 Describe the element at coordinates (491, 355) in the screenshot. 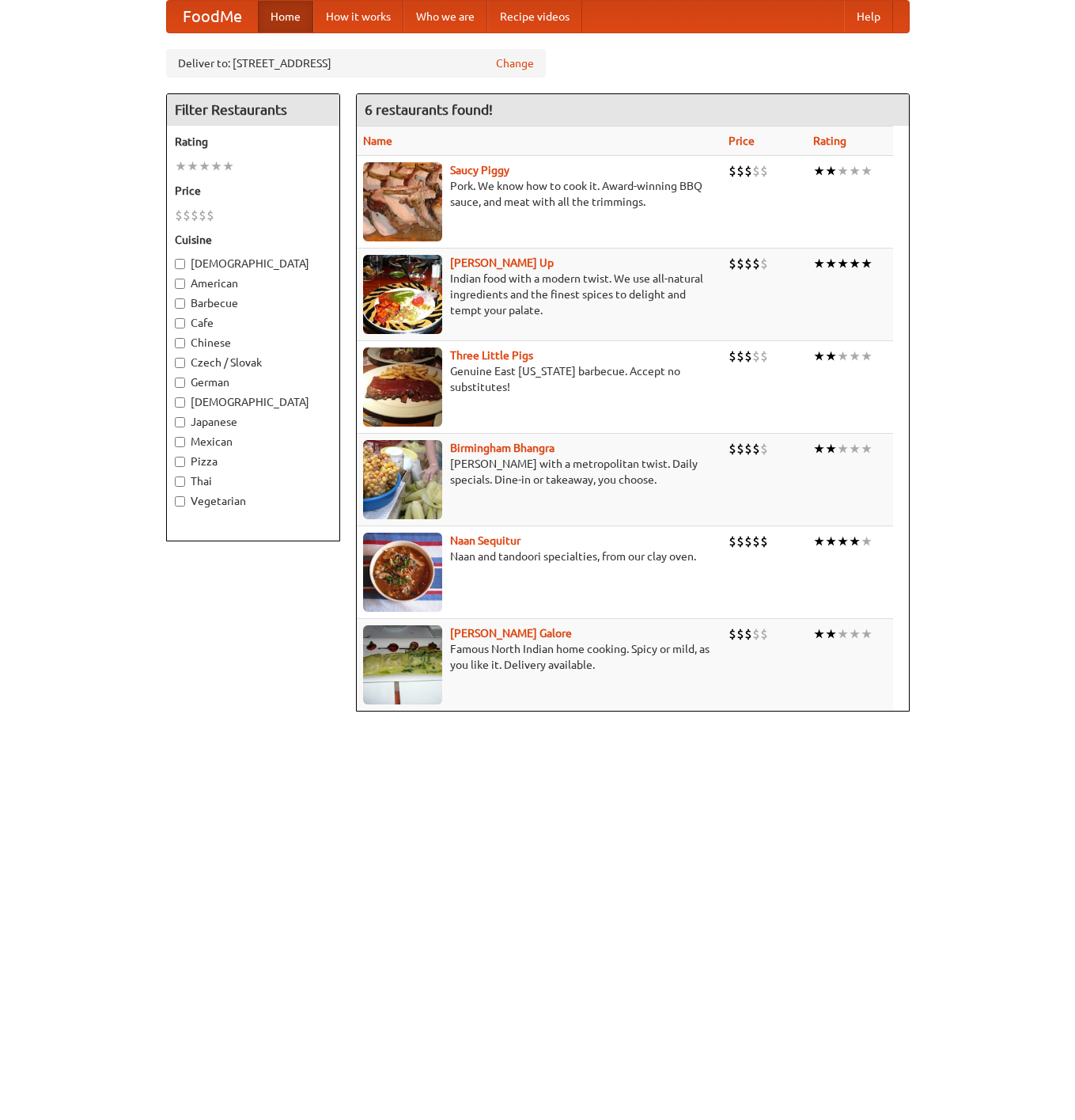

I see `a: Three Little Pigs` at that location.